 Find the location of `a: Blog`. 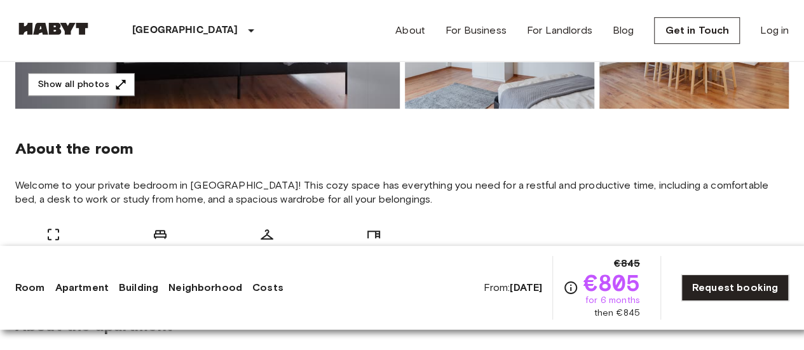

a: Blog is located at coordinates (624, 31).